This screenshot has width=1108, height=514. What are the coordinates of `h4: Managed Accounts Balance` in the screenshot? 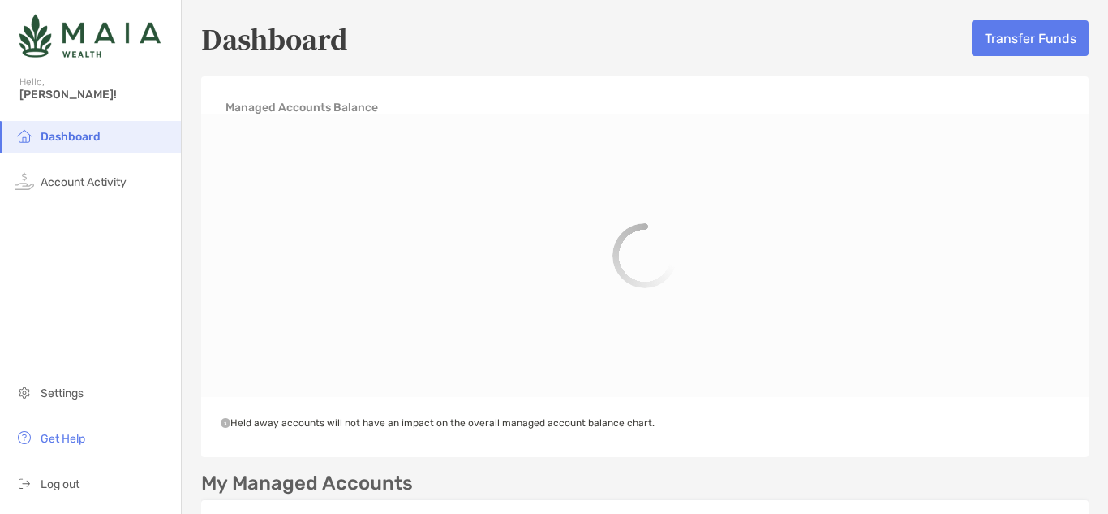 It's located at (302, 107).